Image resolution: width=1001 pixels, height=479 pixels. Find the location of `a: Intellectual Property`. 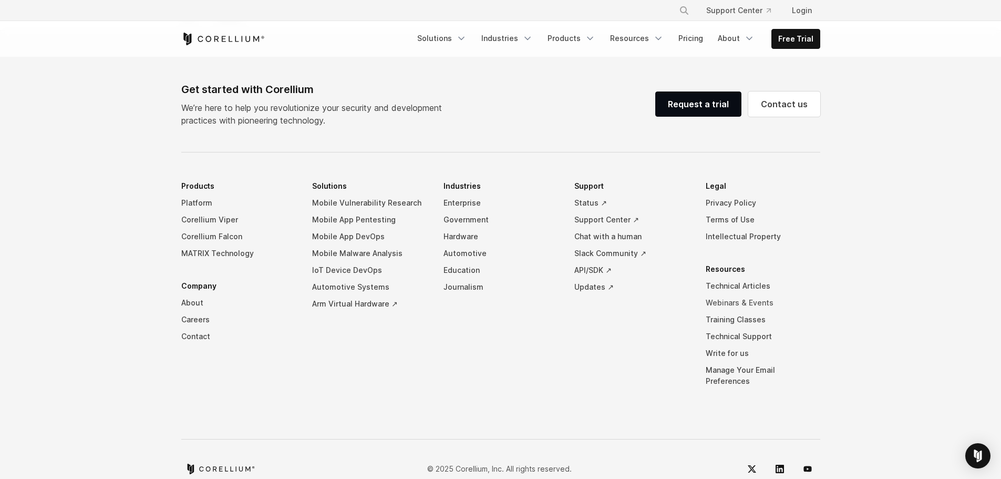

a: Intellectual Property is located at coordinates (763, 236).